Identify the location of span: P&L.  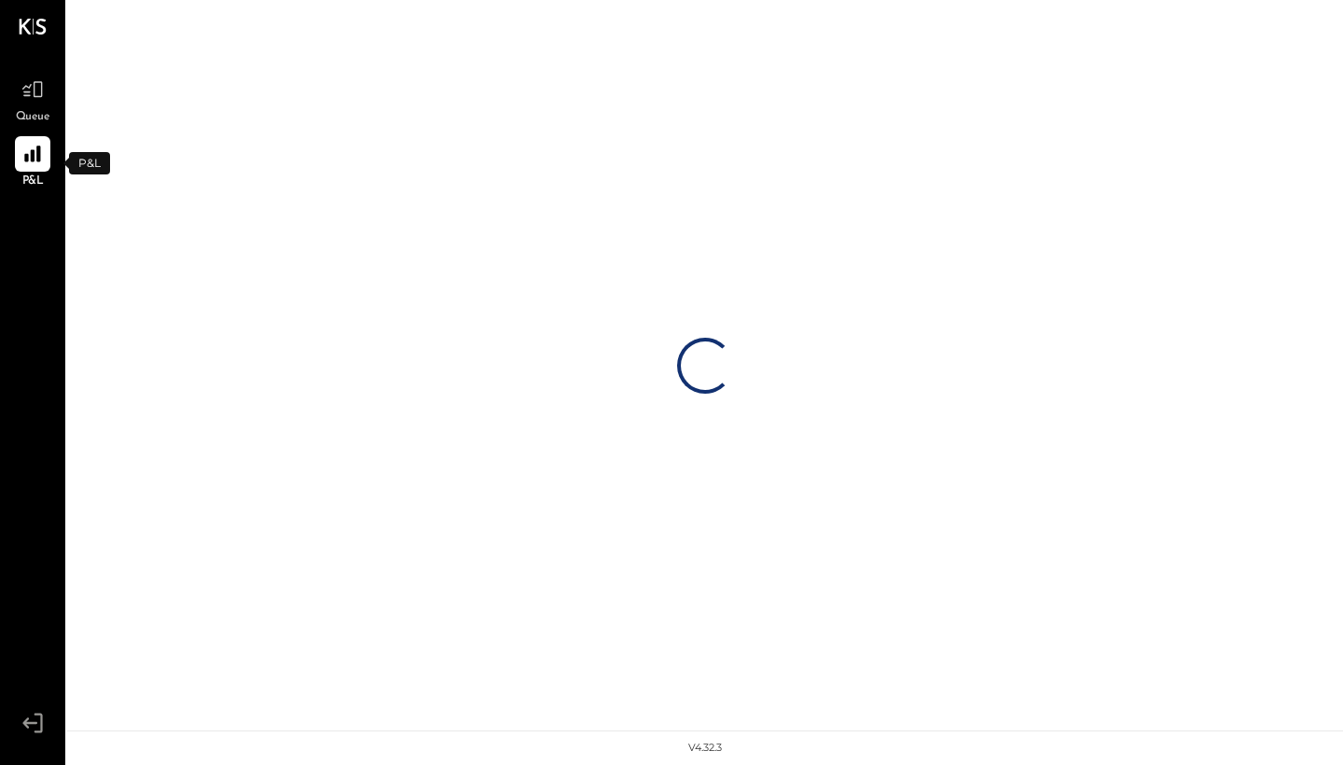
(33, 182).